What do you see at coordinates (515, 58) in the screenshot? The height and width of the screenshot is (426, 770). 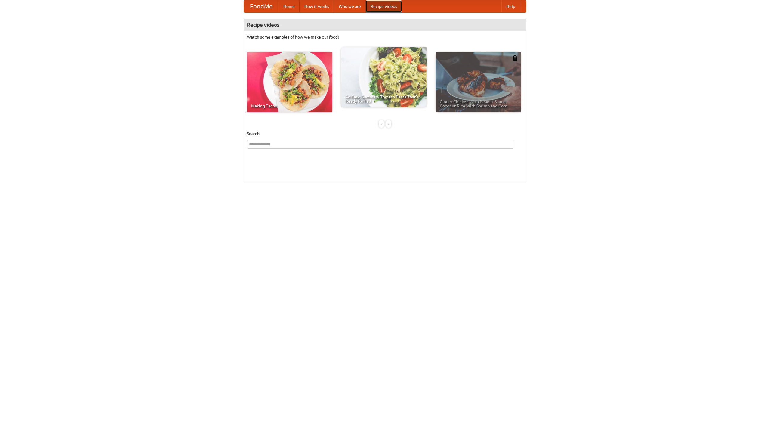 I see `img: 483408.png` at bounding box center [515, 58].